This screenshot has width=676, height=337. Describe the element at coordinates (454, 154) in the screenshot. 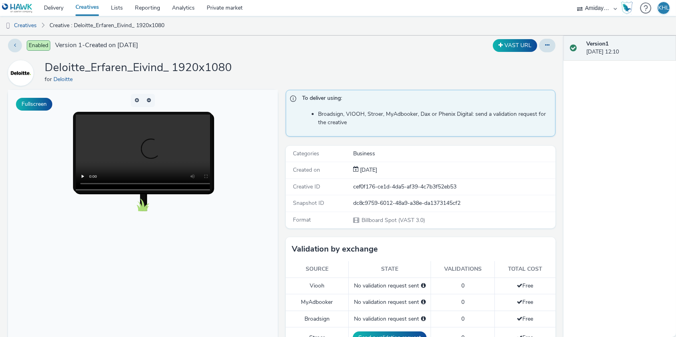

I see `div: Business` at that location.